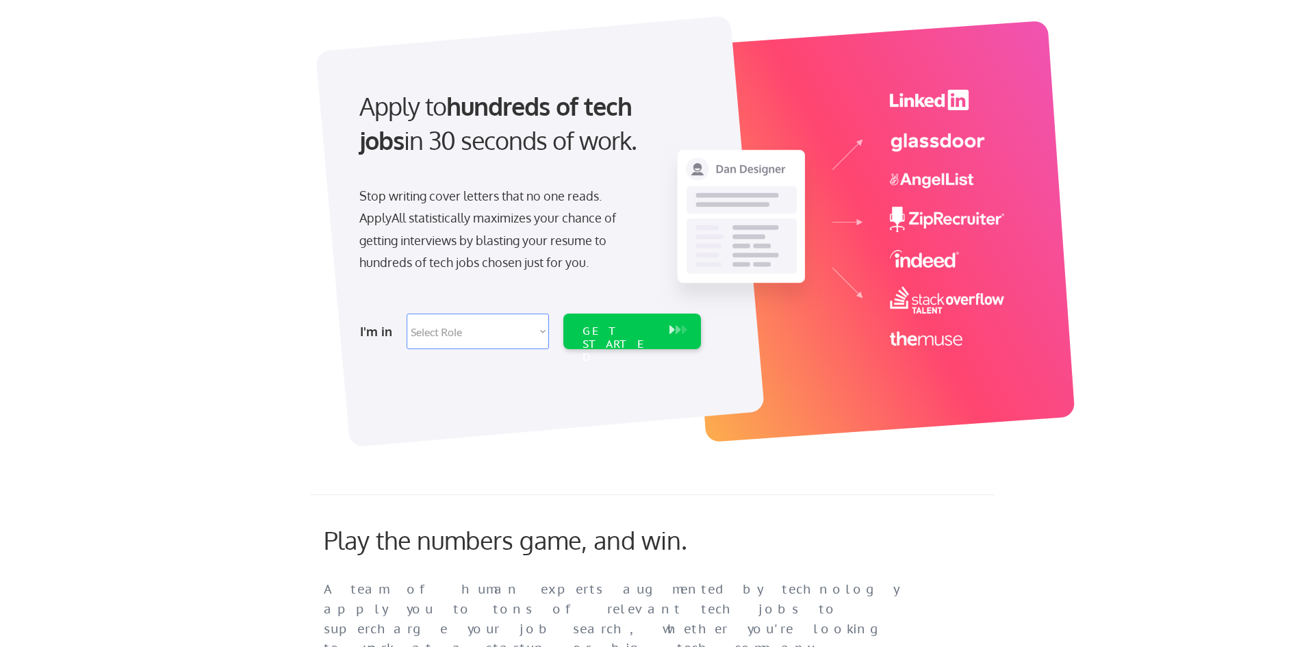 Image resolution: width=1304 pixels, height=647 pixels. Describe the element at coordinates (536, 539) in the screenshot. I see `div: Play the numbers game, and win.` at that location.